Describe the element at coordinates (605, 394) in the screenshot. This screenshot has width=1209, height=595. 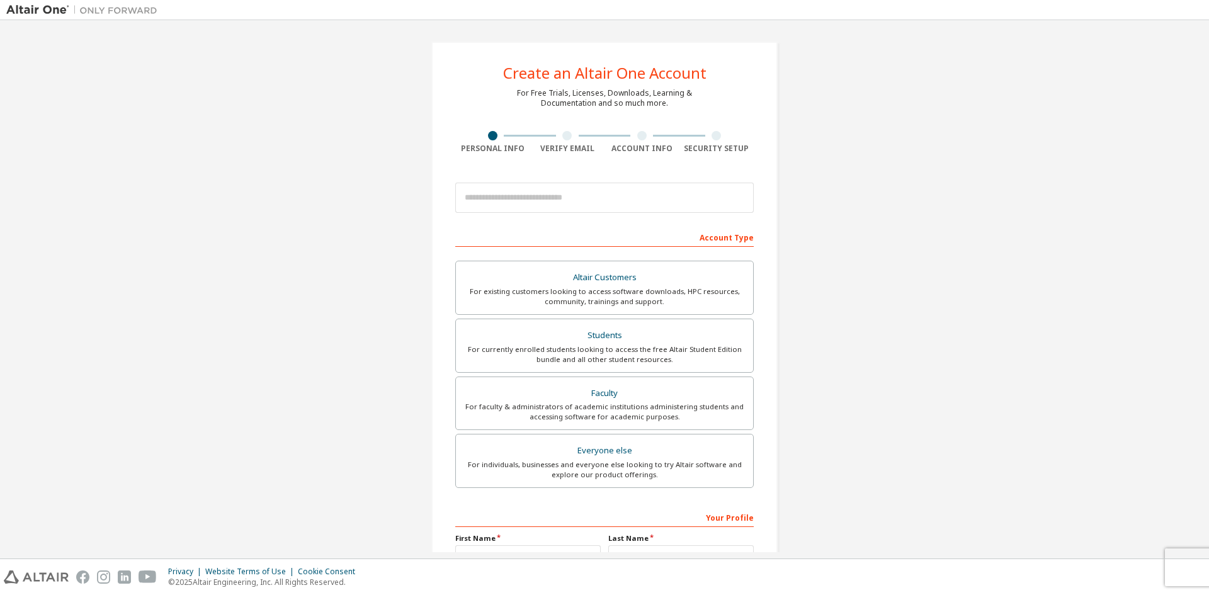
I see `div: Faculty` at that location.